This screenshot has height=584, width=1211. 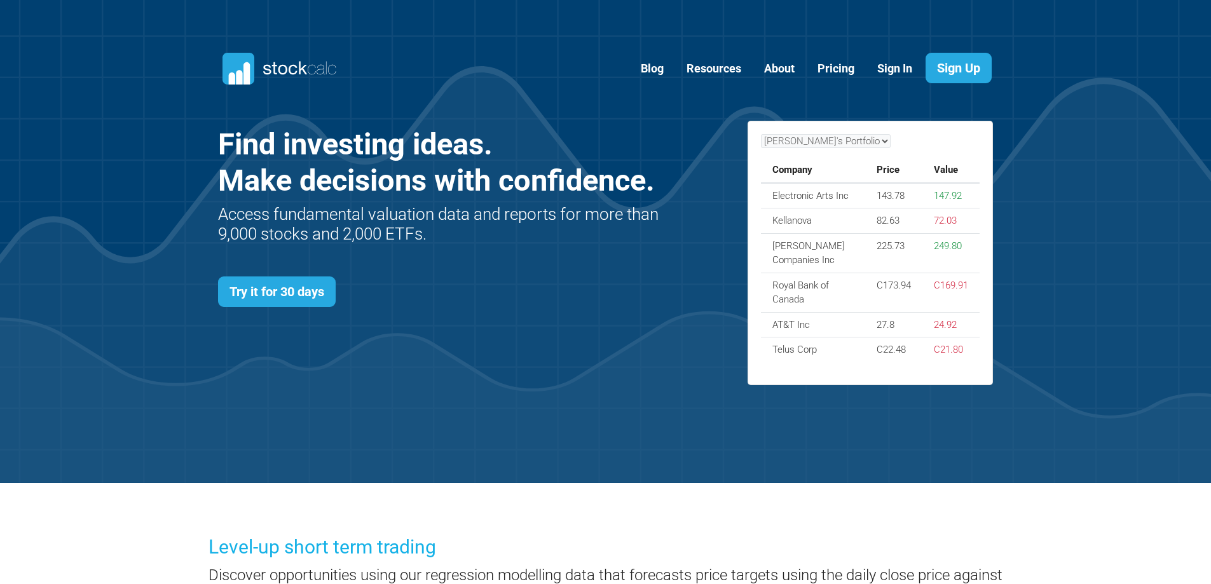 What do you see at coordinates (813, 196) in the screenshot?
I see `td: Electronic Arts Inc` at bounding box center [813, 196].